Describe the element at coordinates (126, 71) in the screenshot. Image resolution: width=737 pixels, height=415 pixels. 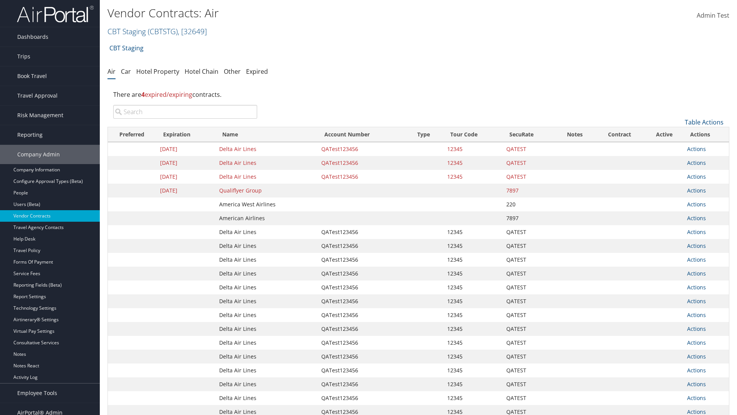
I see `a: Car` at that location.